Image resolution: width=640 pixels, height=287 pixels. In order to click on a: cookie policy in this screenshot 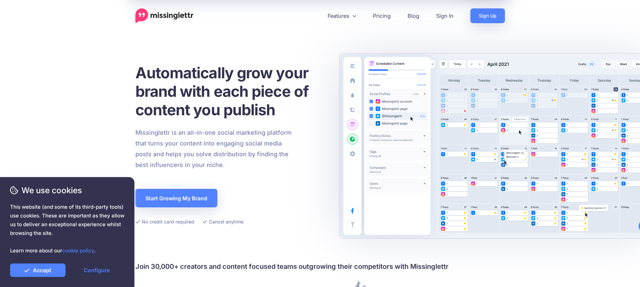, I will do `click(78, 250)`.